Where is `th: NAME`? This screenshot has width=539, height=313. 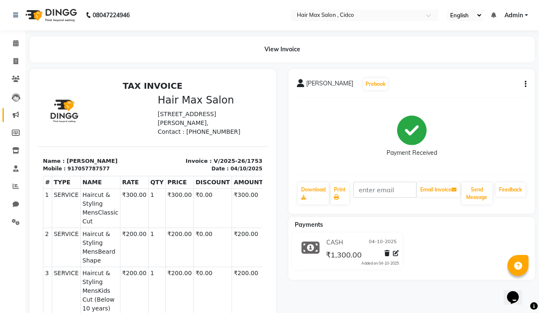
th: NAME is located at coordinates (62, 105).